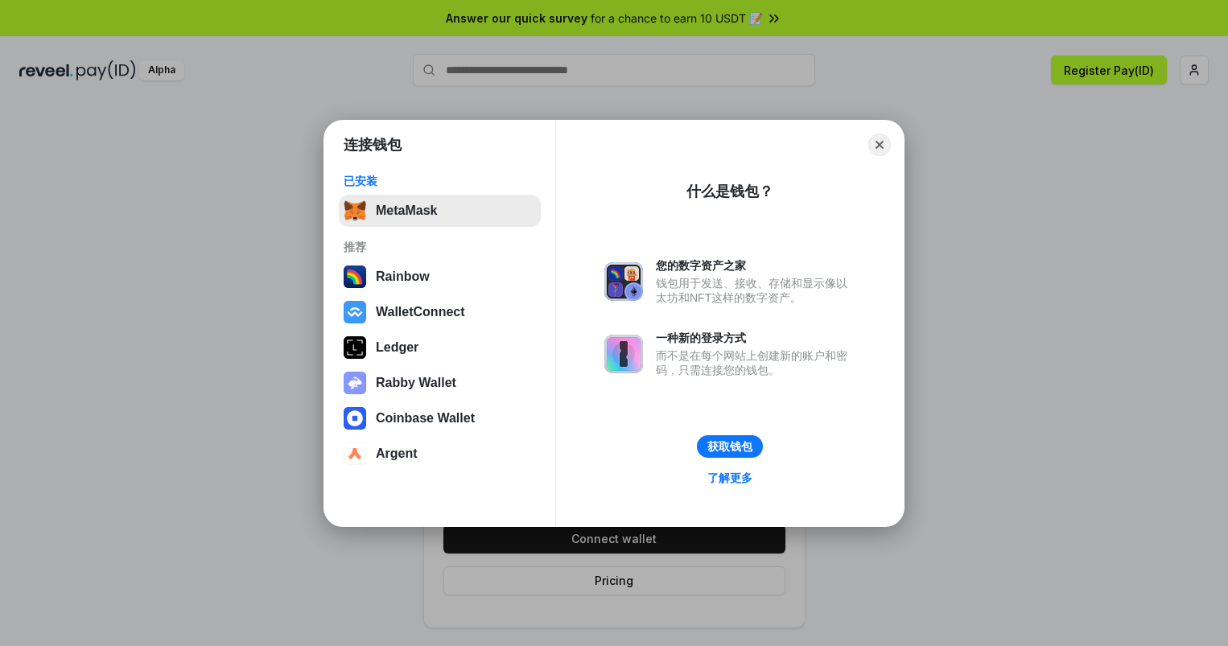 The width and height of the screenshot is (1228, 646). I want to click on div: 获取钱包, so click(730, 447).